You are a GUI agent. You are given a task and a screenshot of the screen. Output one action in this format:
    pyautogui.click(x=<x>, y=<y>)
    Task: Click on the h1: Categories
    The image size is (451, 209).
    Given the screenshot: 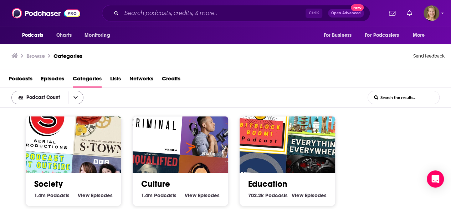 What is the action you would take?
    pyautogui.click(x=68, y=56)
    